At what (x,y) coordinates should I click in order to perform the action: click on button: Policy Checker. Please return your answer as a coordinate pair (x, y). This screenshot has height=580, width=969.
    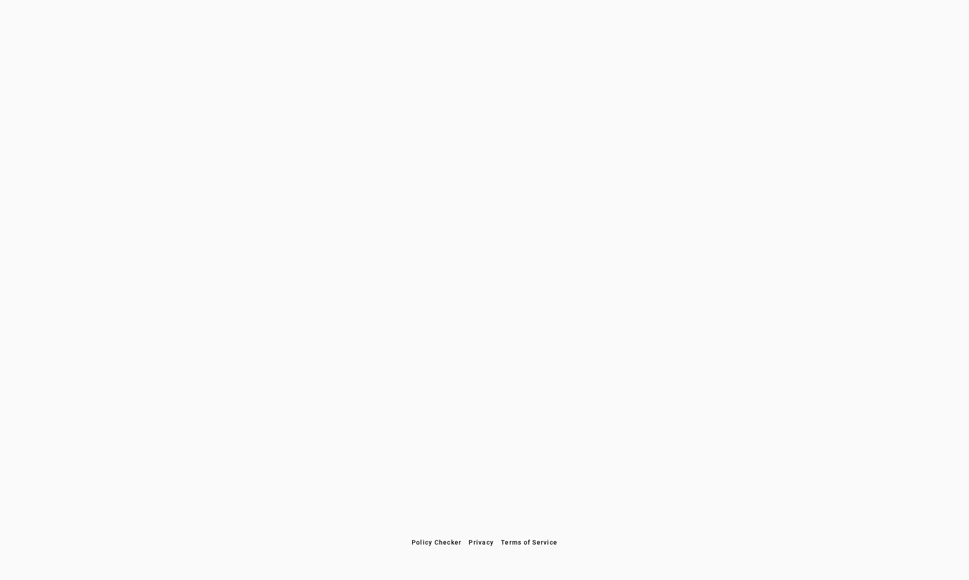
    Looking at the image, I should click on (437, 543).